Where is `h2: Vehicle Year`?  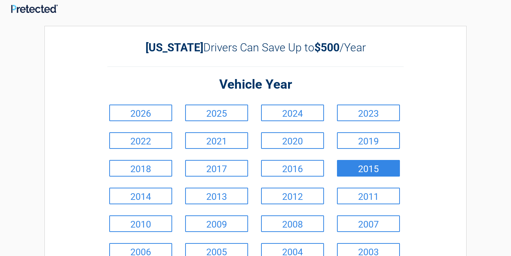 h2: Vehicle Year is located at coordinates (255, 85).